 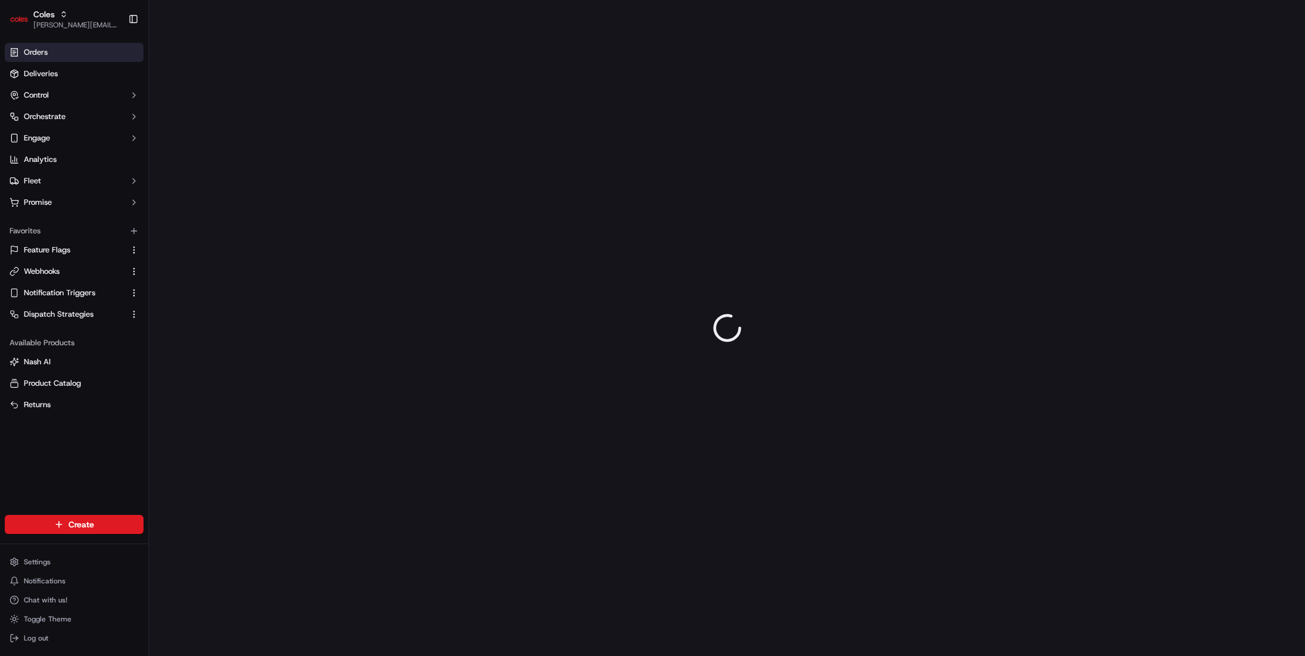 I want to click on span: Log out, so click(x=36, y=638).